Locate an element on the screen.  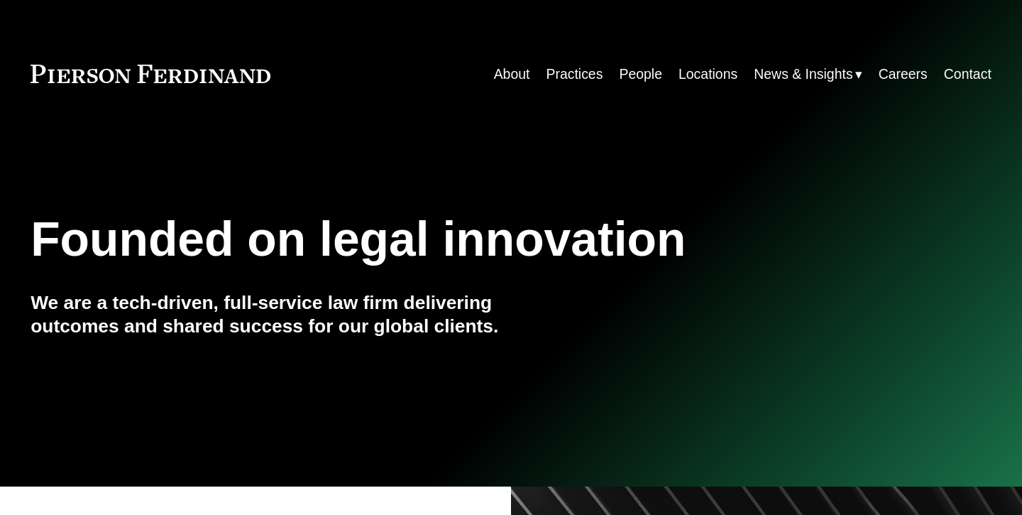
h1: Founded on legal innovation is located at coordinates (431, 239).